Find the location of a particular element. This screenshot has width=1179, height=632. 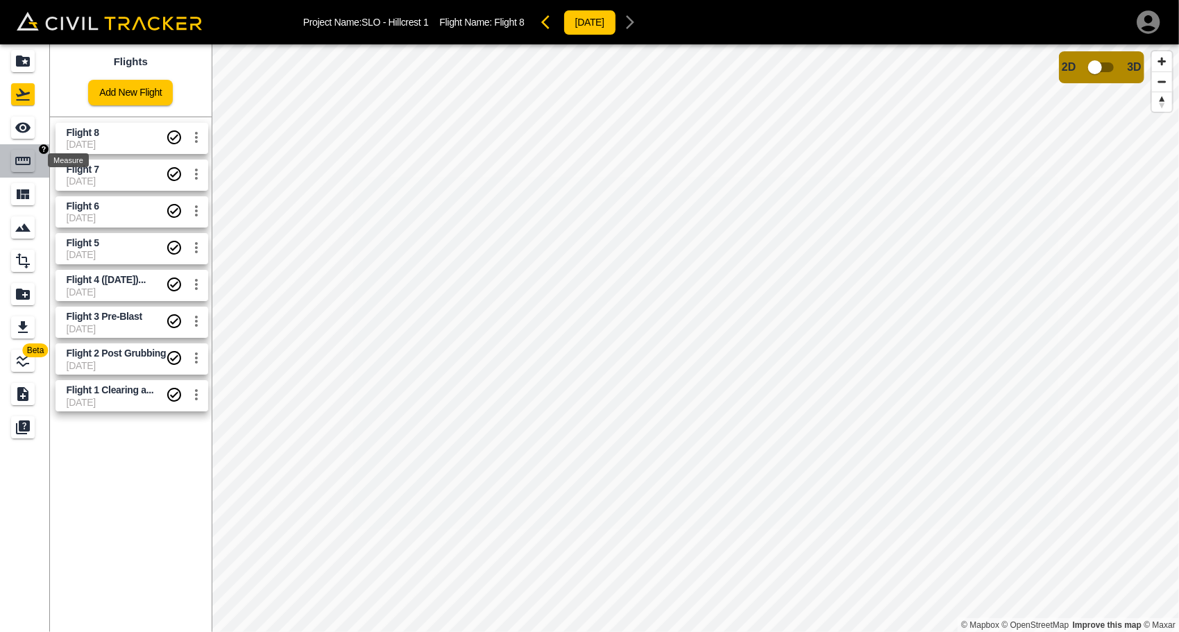

button: Zoom out is located at coordinates (1161, 81).